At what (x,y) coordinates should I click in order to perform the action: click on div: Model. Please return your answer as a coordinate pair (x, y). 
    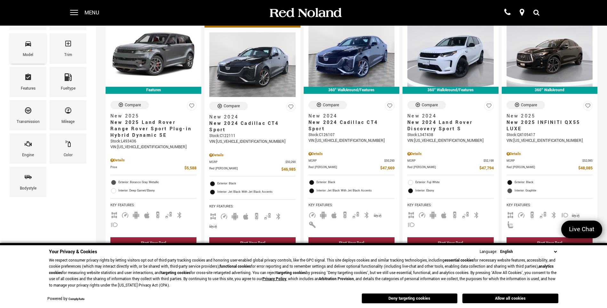
    Looking at the image, I should click on (28, 55).